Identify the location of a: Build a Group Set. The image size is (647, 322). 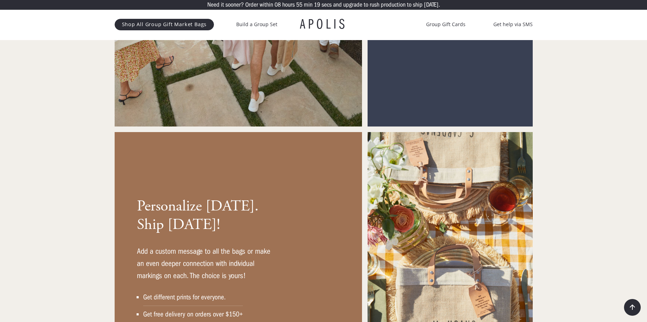
(257, 24).